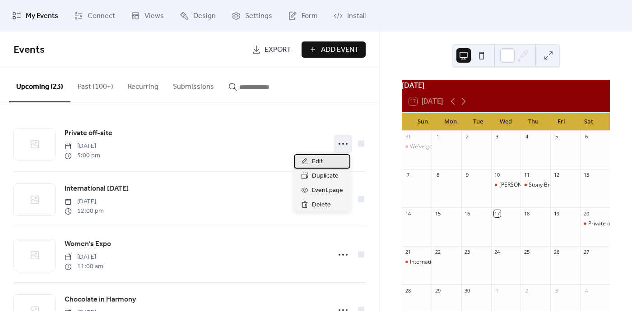  Describe the element at coordinates (143, 85) in the screenshot. I see `button: Recurring` at that location.